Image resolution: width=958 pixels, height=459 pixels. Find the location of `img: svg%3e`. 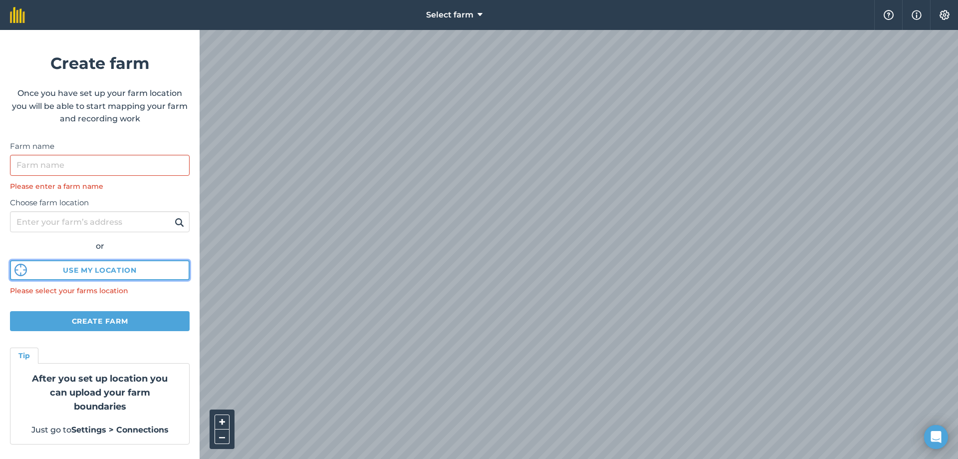

img: svg%3e is located at coordinates (20, 269).